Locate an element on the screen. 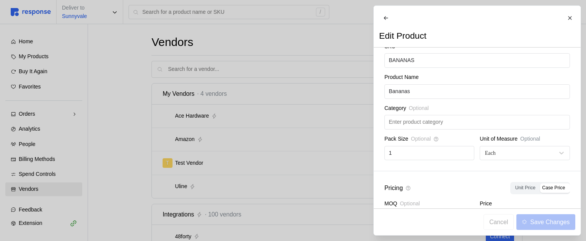 This screenshot has width=586, height=241. div: SKU is located at coordinates (477, 48).